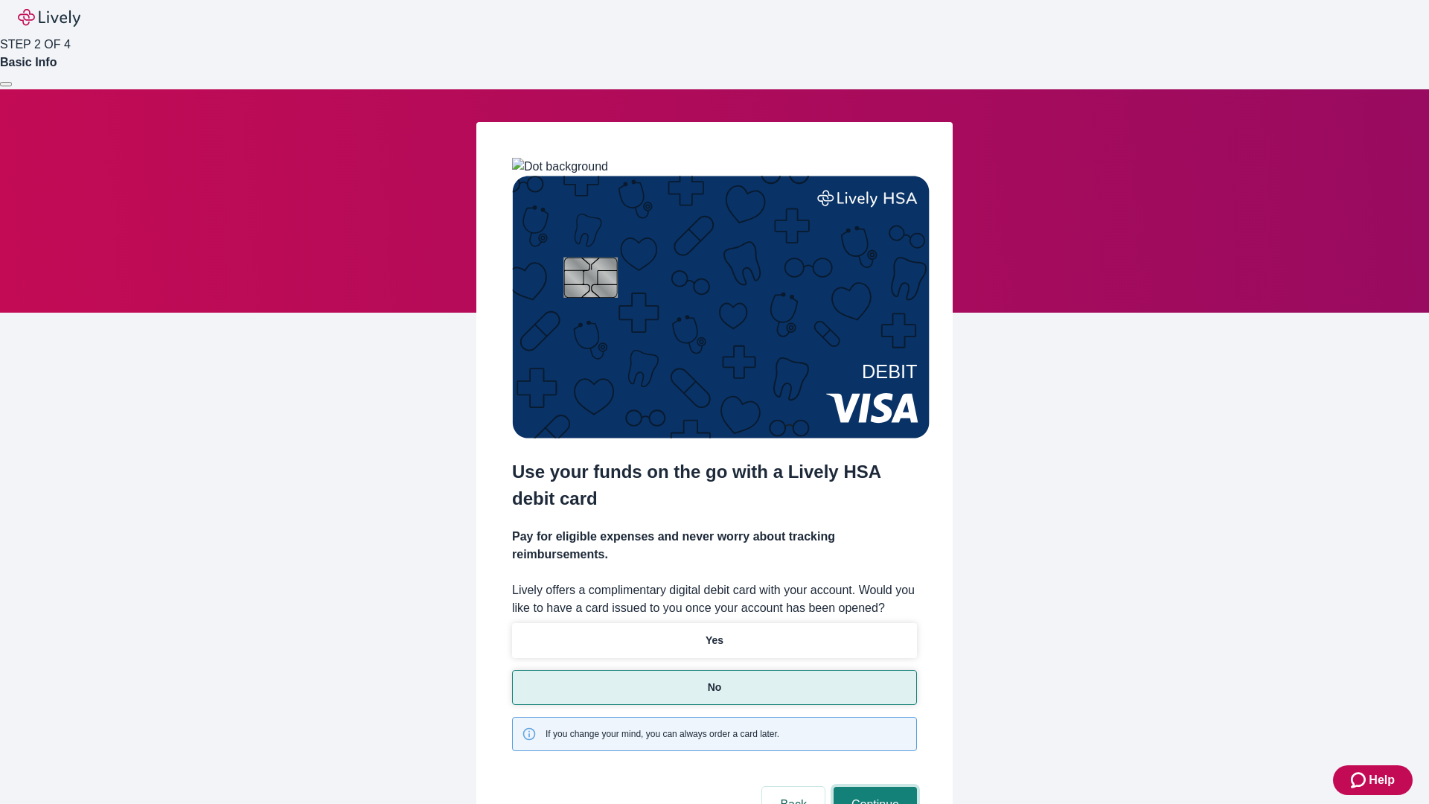 The width and height of the screenshot is (1429, 804). What do you see at coordinates (714, 687) in the screenshot?
I see `button: No` at bounding box center [714, 687].